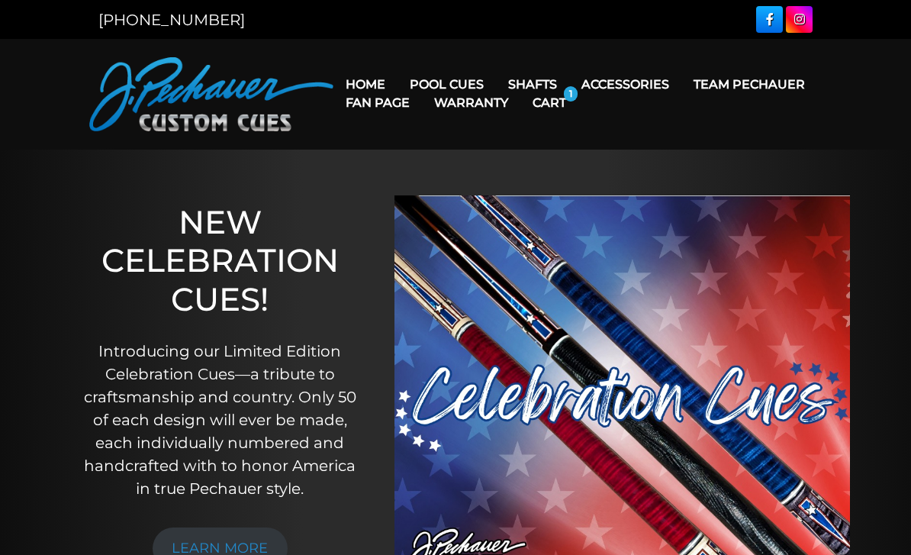 Image resolution: width=911 pixels, height=555 pixels. What do you see at coordinates (471, 102) in the screenshot?
I see `a: Warranty` at bounding box center [471, 102].